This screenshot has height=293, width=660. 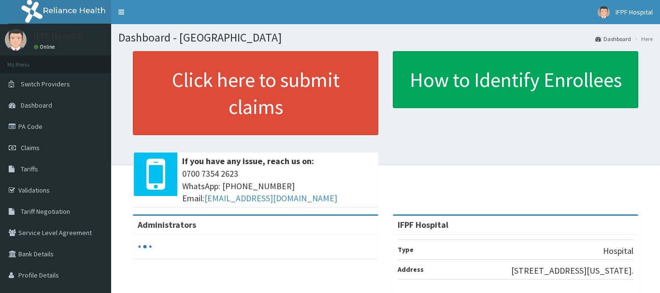 What do you see at coordinates (30, 148) in the screenshot?
I see `span: Claims` at bounding box center [30, 148].